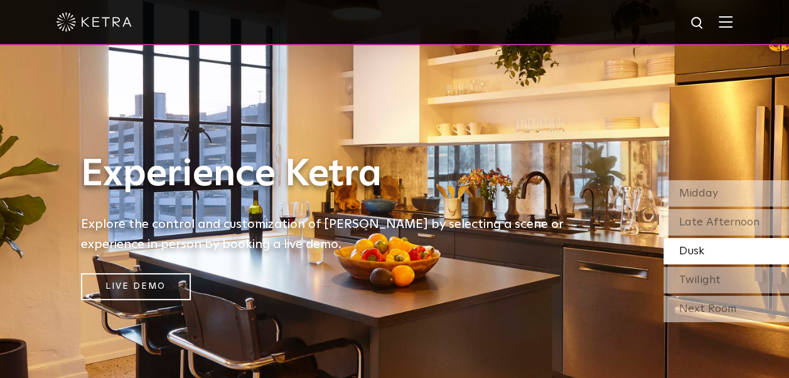 This screenshot has height=378, width=789. I want to click on img: search icon, so click(698, 23).